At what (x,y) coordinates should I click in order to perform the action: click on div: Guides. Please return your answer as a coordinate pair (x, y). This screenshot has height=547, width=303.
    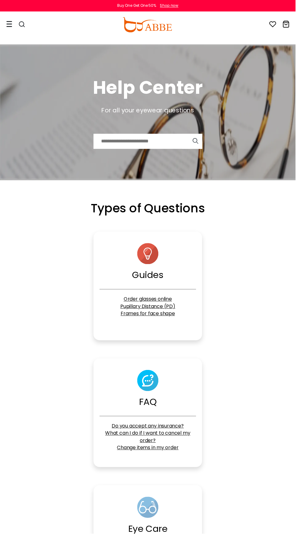
    Looking at the image, I should click on (152, 282).